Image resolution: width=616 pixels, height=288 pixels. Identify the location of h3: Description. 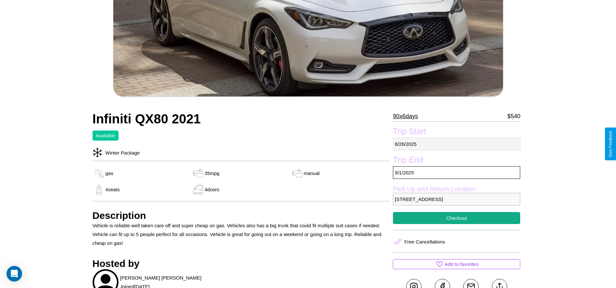
(241, 216).